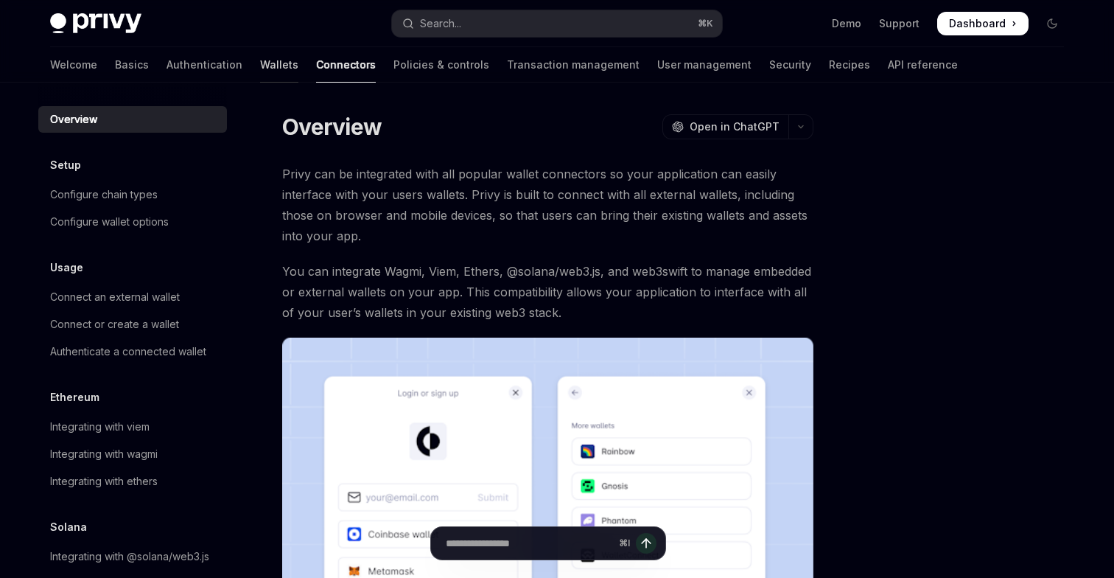 The image size is (1114, 578). Describe the element at coordinates (133, 454) in the screenshot. I see `a: Integrating with wagmi` at that location.